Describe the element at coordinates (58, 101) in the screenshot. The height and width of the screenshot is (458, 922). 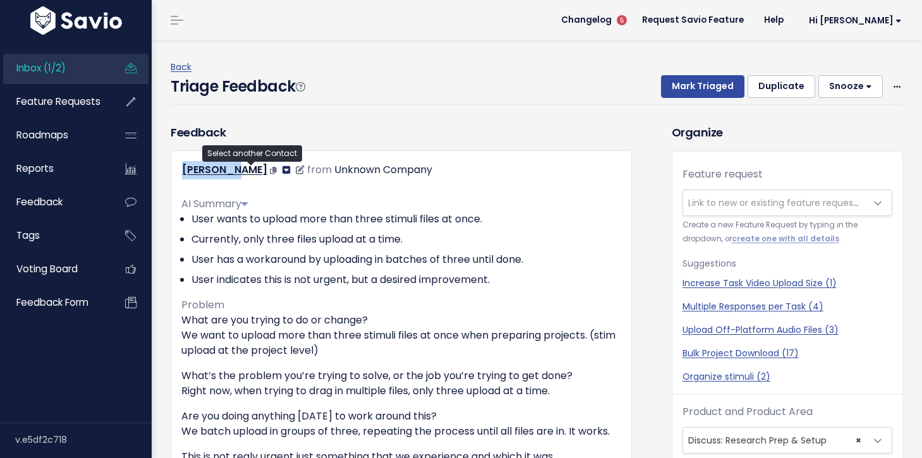
I see `span: Feature Requests` at that location.